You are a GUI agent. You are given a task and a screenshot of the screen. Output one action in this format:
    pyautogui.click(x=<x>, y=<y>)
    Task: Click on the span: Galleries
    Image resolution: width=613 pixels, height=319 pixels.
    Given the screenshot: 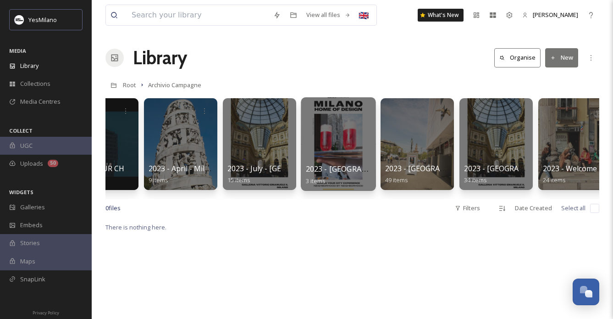 What is the action you would take?
    pyautogui.click(x=33, y=207)
    